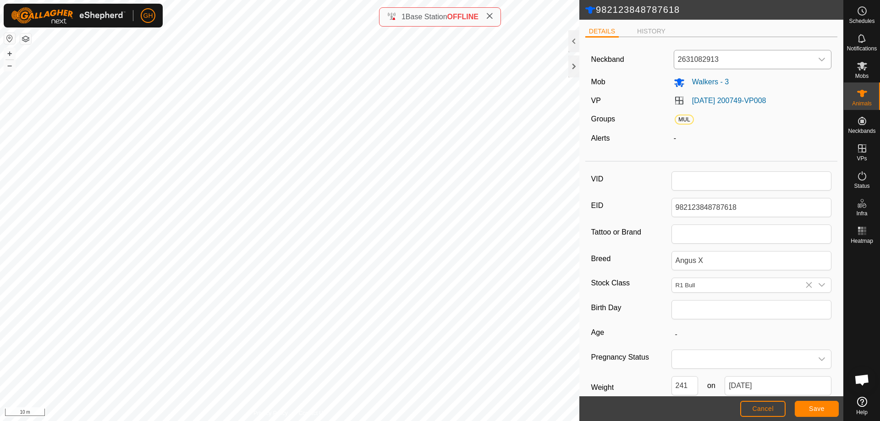 This screenshot has height=421, width=880. I want to click on span: Heatmap, so click(862, 241).